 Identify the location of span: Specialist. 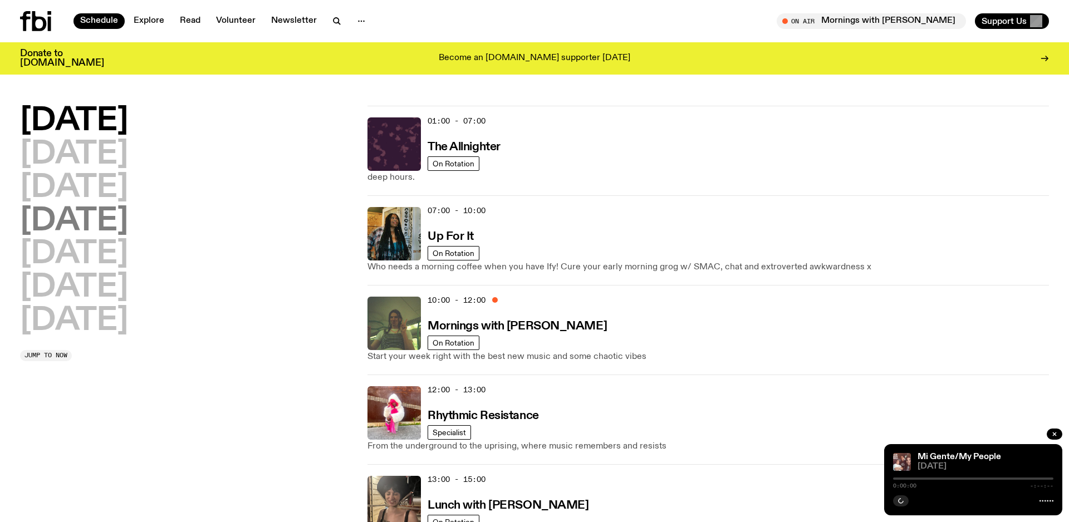
(449, 432).